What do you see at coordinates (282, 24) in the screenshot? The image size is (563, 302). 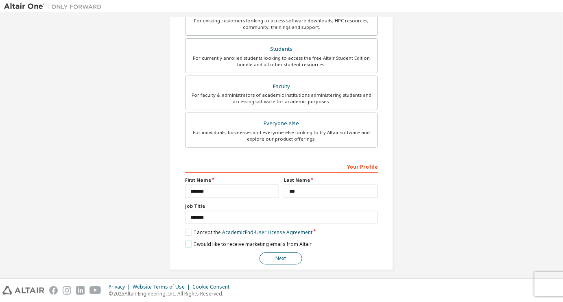 I see `div: For existing customers looking to access software downloads, HPC resources, community, trainings ...` at bounding box center [282, 24].